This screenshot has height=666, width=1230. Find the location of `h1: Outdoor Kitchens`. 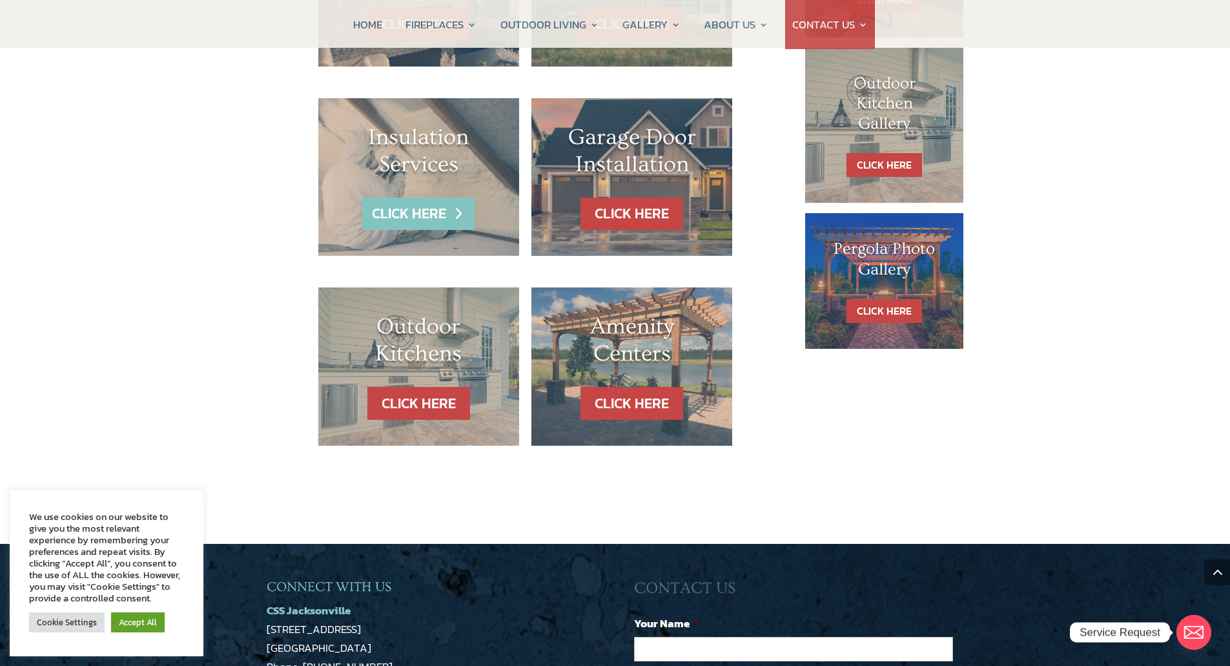

h1: Outdoor Kitchens is located at coordinates (418, 344).